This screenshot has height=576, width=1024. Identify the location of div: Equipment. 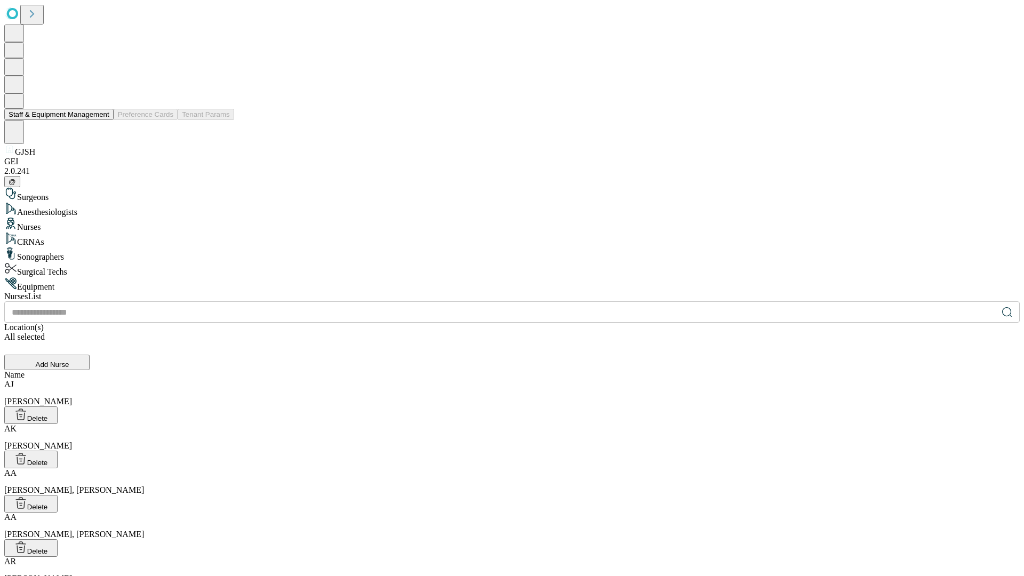
(512, 284).